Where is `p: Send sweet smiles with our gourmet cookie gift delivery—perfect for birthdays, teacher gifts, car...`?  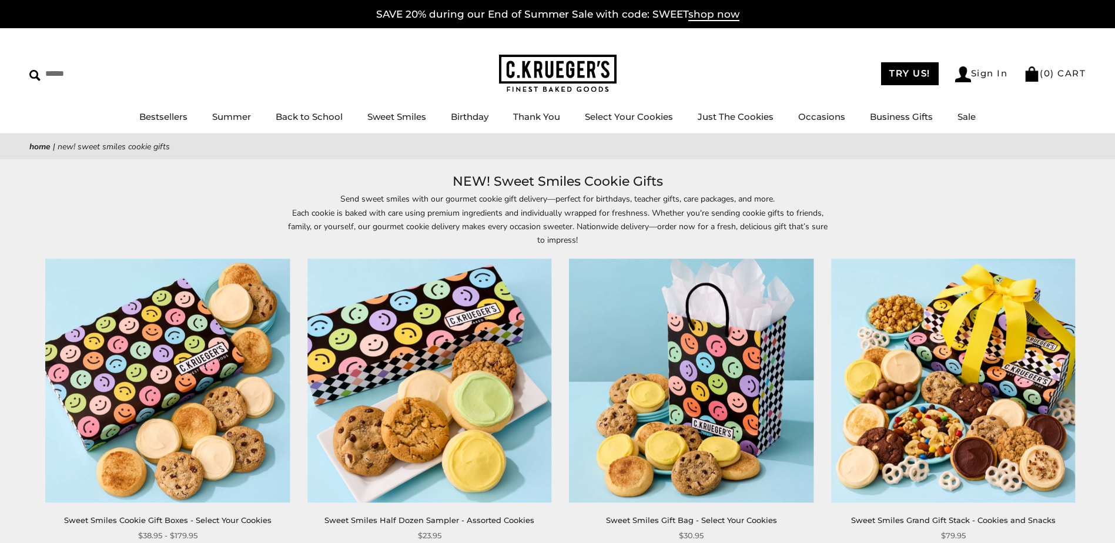 p: Send sweet smiles with our gourmet cookie gift delivery—perfect for birthdays, teacher gifts, car... is located at coordinates (558, 219).